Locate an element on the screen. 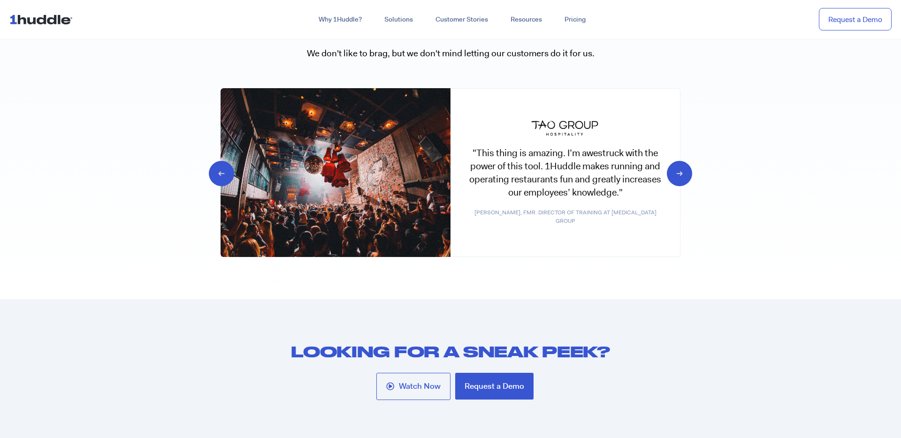  p: We don't like to brag, but we don't mind letting our customers do it for us. is located at coordinates (451, 54).